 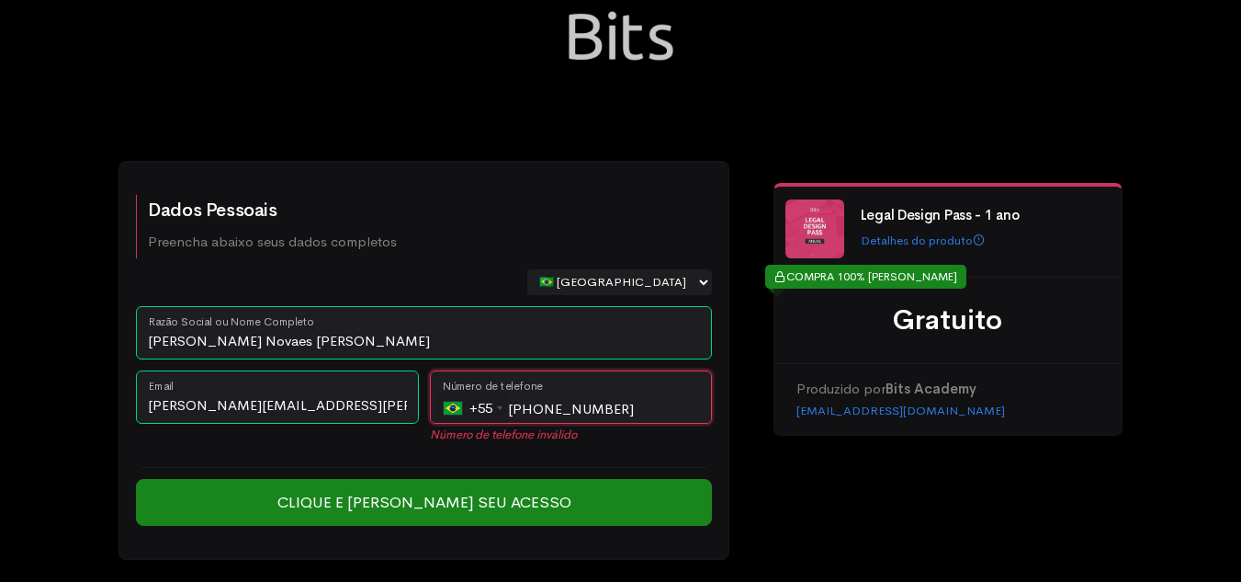 What do you see at coordinates (931, 388) in the screenshot?
I see `strong: Bits Academy` at bounding box center [931, 388].